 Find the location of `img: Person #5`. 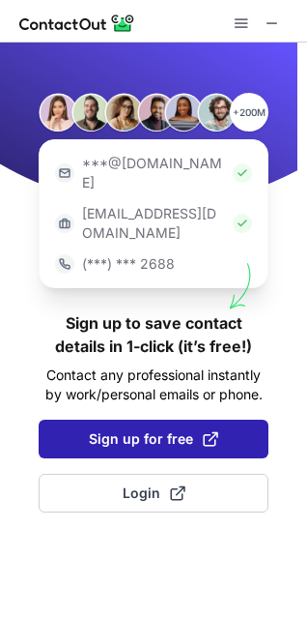

img: Person #5 is located at coordinates (184, 112).